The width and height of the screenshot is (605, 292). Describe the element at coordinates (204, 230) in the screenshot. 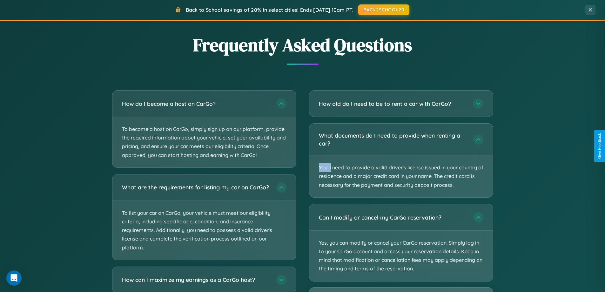

I see `p: To list your car on CarGo, your vehicle must meet our eligibility criteria, including specific ag...` at that location.